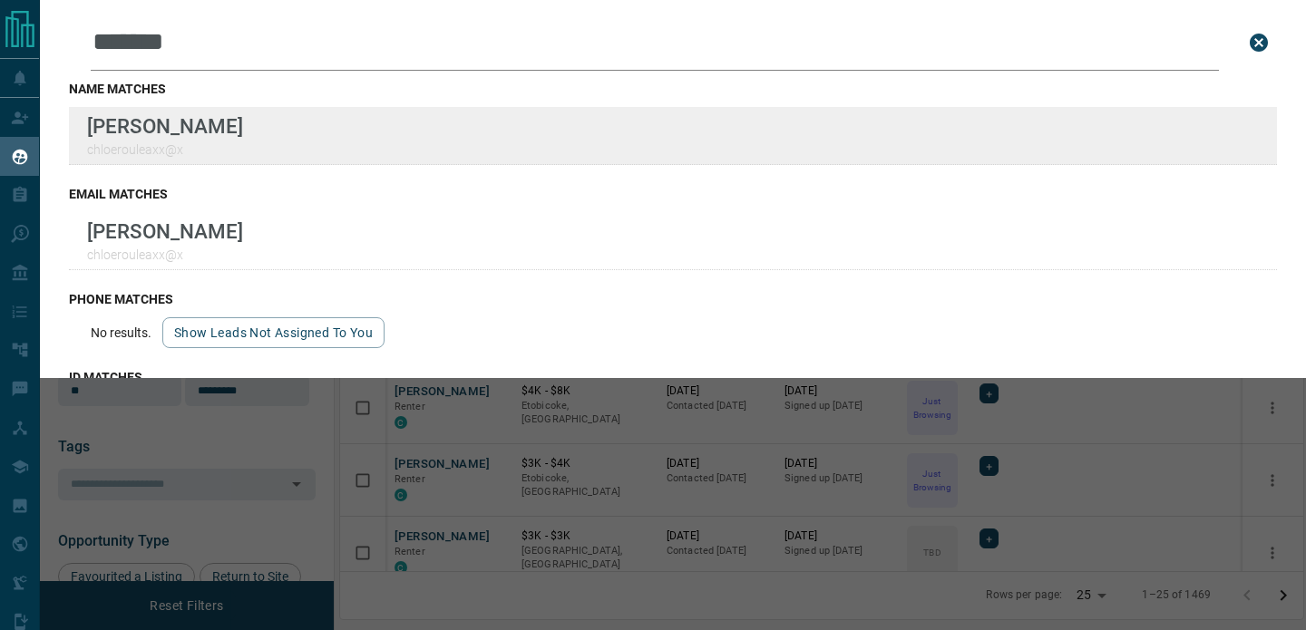 The image size is (1306, 630). What do you see at coordinates (1259, 43) in the screenshot?
I see `button: close search bar` at bounding box center [1259, 43].